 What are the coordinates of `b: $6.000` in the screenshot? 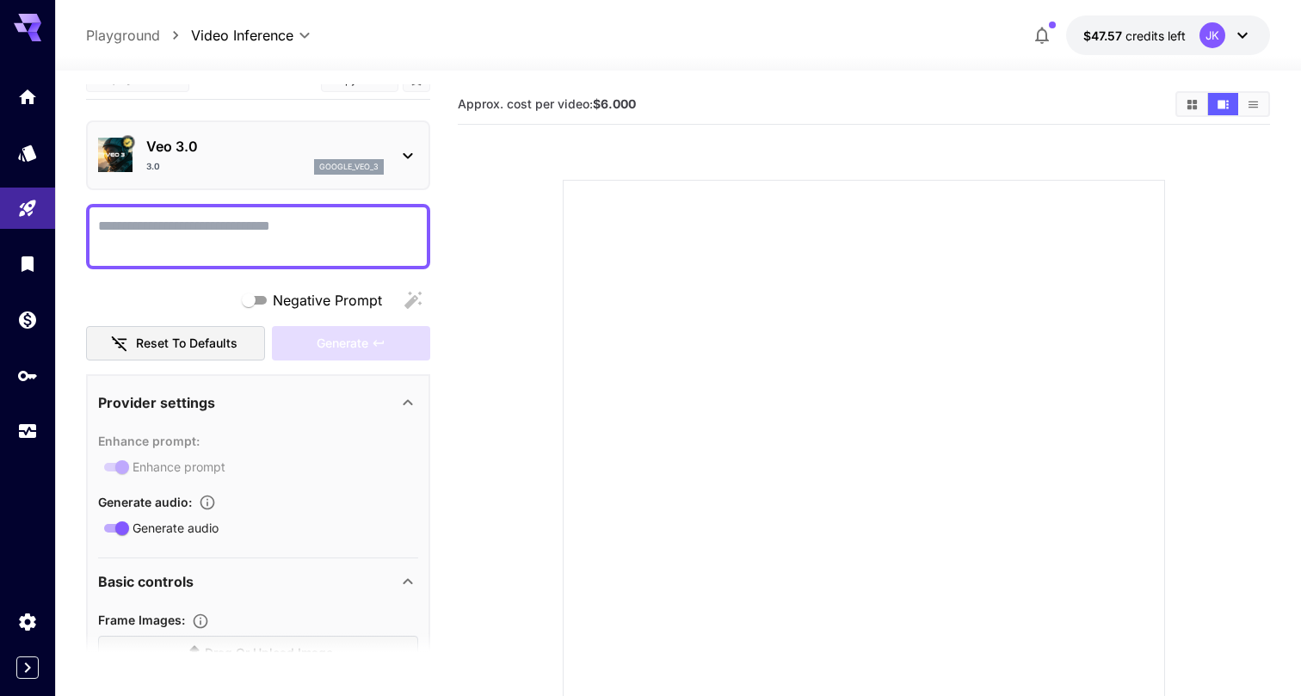 It's located at (615, 103).